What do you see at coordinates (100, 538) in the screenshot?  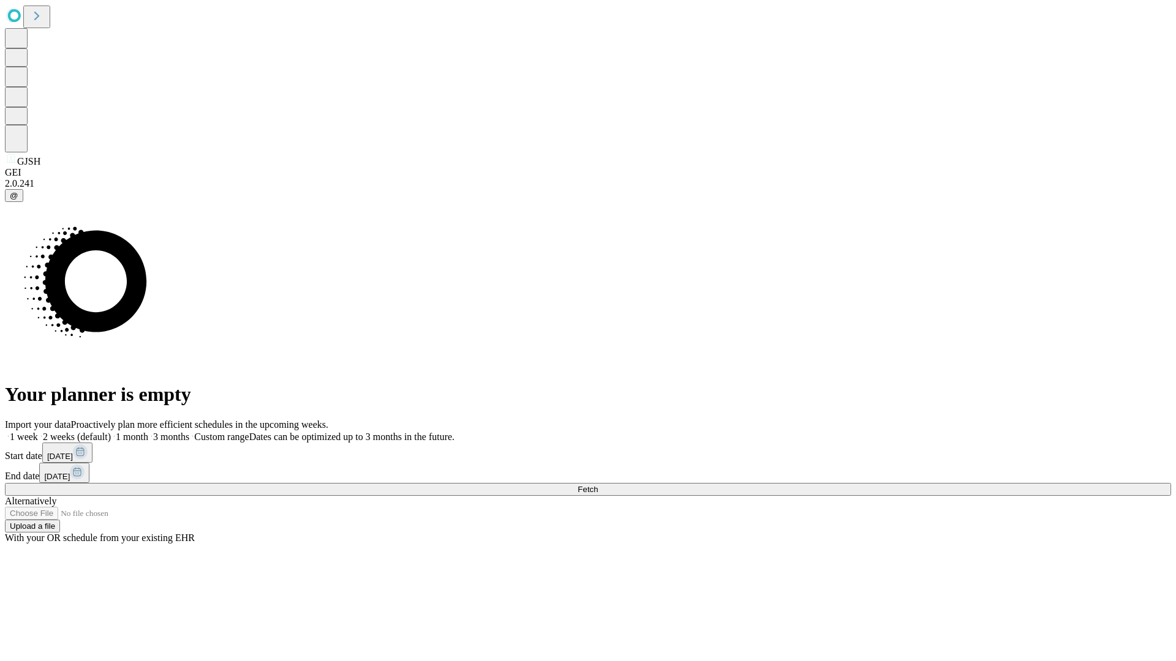 I see `span: With your OR schedule from your existing EHR` at bounding box center [100, 538].